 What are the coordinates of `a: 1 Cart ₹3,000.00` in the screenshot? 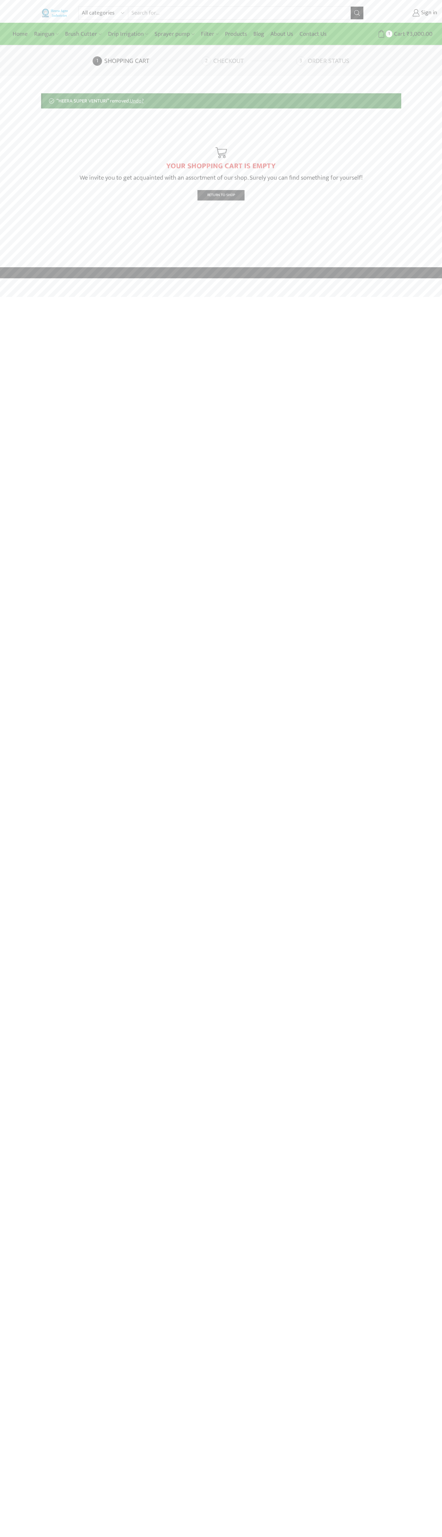 It's located at (402, 34).